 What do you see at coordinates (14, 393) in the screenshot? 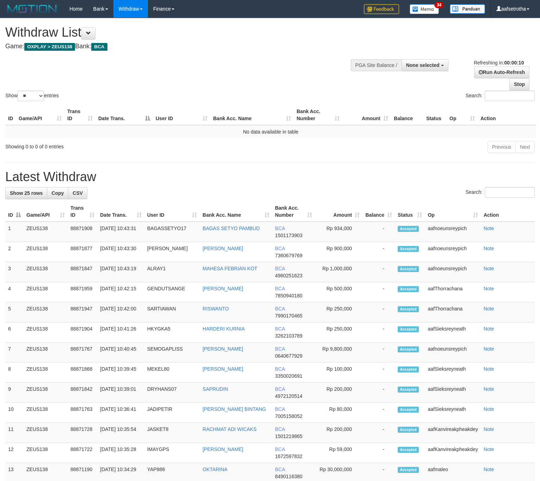
I see `td: 9` at bounding box center [14, 393].